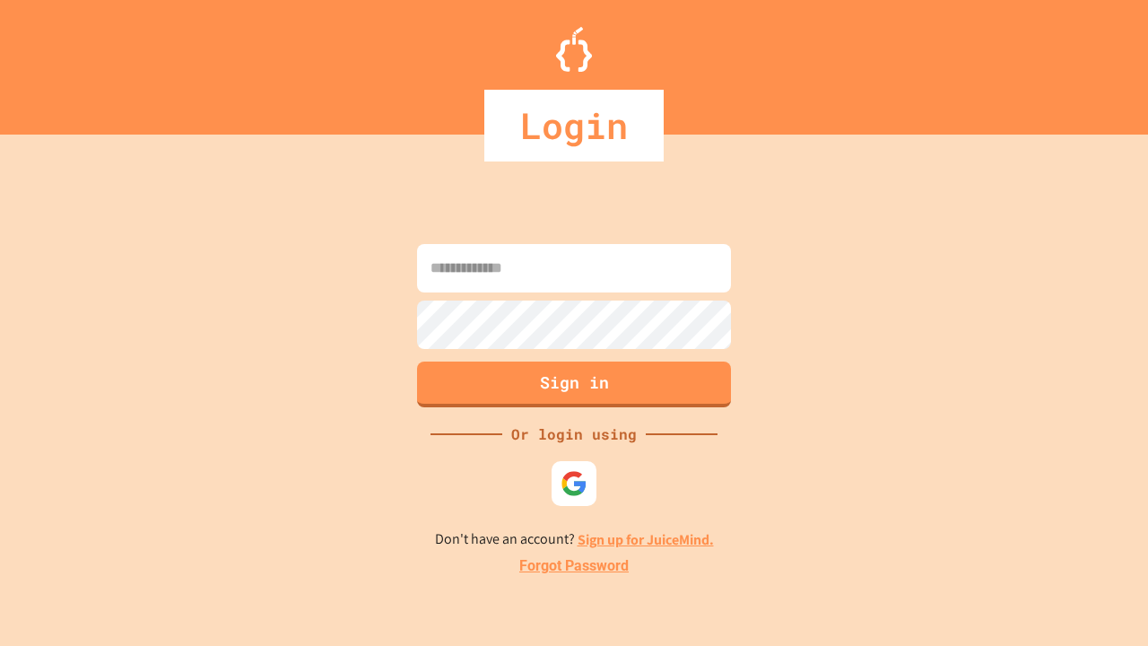  What do you see at coordinates (574, 483) in the screenshot?
I see `img: google-icon.svg` at bounding box center [574, 483].